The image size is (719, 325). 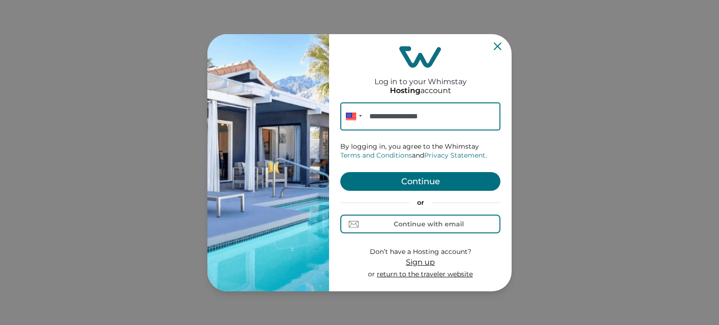 I want to click on a: Terms and Conditions, so click(x=376, y=155).